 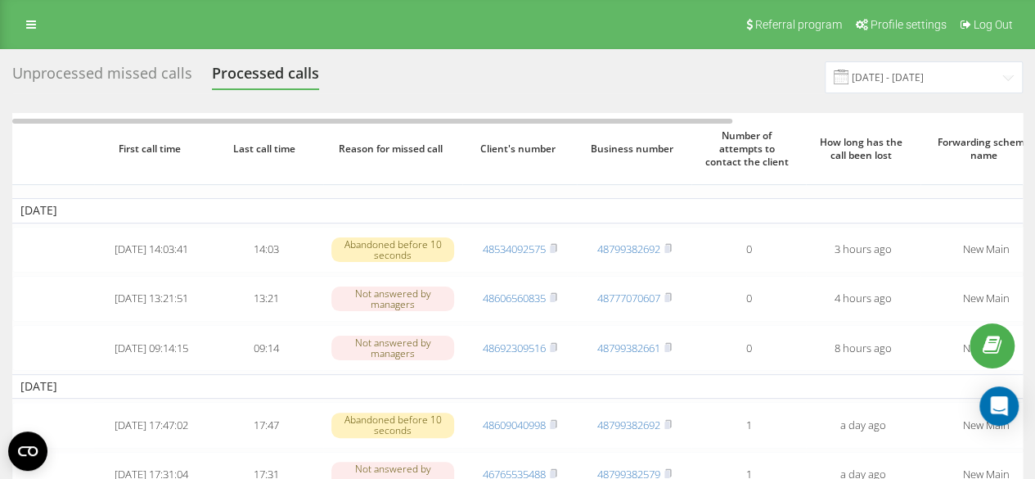 I want to click on a: 48609040998, so click(x=514, y=425).